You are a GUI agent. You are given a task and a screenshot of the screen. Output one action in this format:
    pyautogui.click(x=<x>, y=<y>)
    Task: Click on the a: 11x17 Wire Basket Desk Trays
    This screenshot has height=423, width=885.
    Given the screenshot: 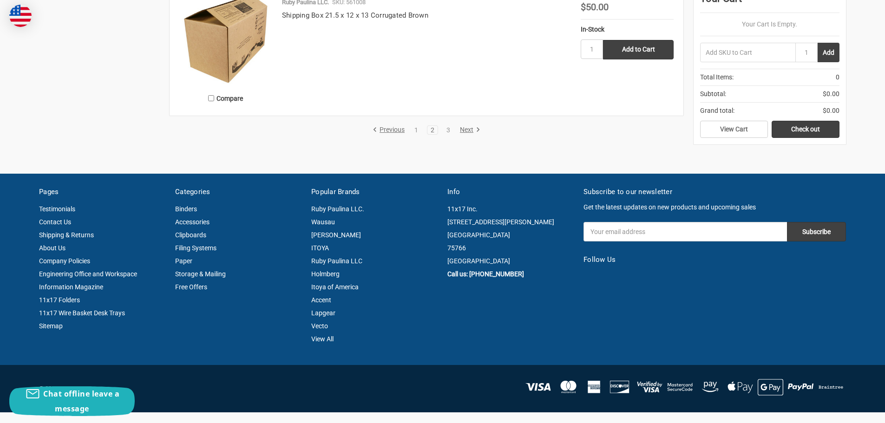 What is the action you would take?
    pyautogui.click(x=82, y=313)
    